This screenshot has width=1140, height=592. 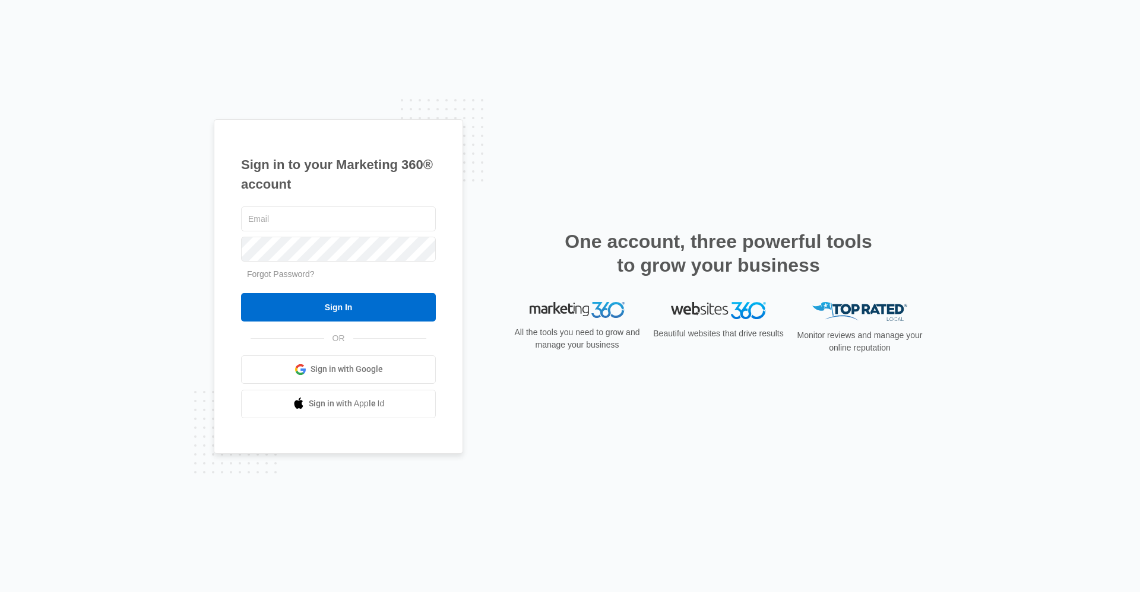 What do you see at coordinates (718, 310) in the screenshot?
I see `img: Websites 360` at bounding box center [718, 310].